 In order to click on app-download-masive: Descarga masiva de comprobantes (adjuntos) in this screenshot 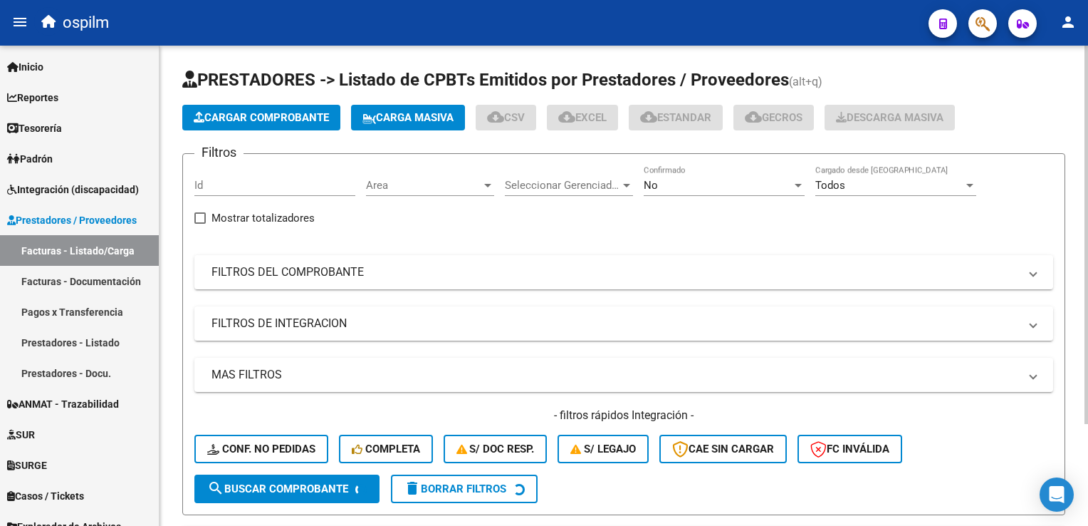, I will do `click(890, 118)`.